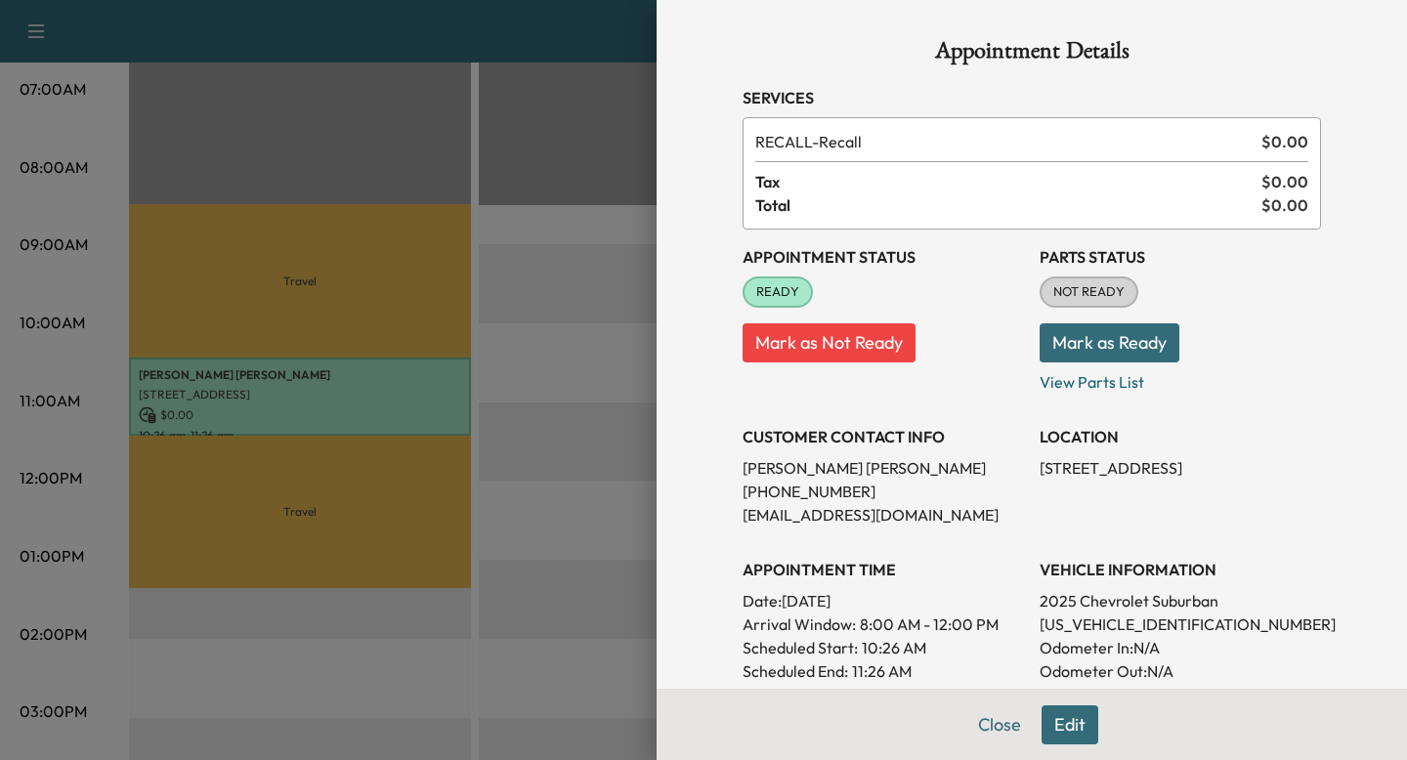  Describe the element at coordinates (1180, 601) in the screenshot. I see `p: 2025 Chevrolet Suburban` at that location.